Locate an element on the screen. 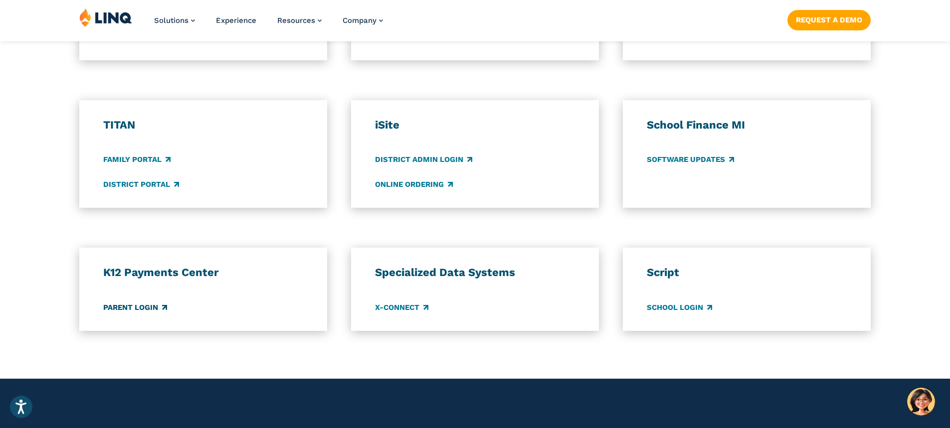  a: District Admin Login is located at coordinates (423, 160).